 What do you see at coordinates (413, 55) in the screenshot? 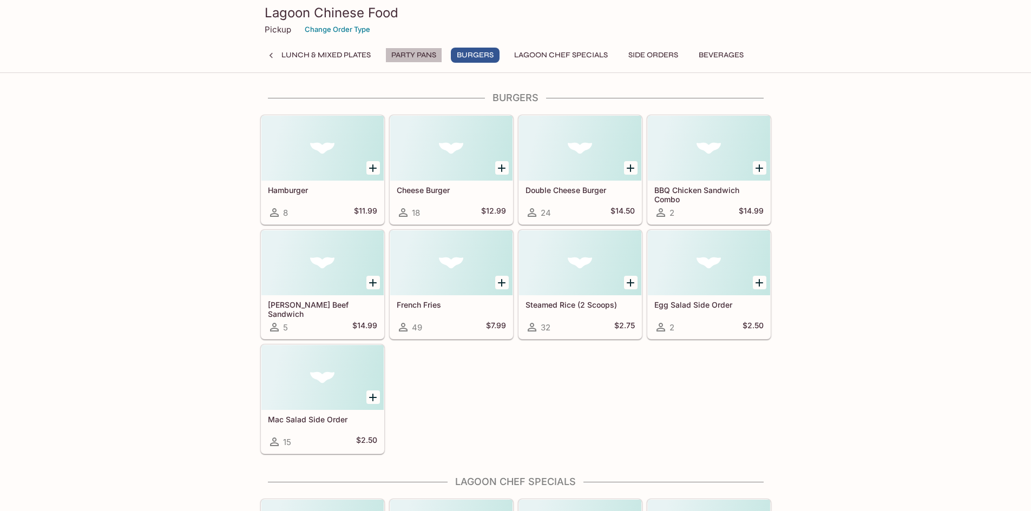
I see `button: Party Pans` at bounding box center [413, 55].